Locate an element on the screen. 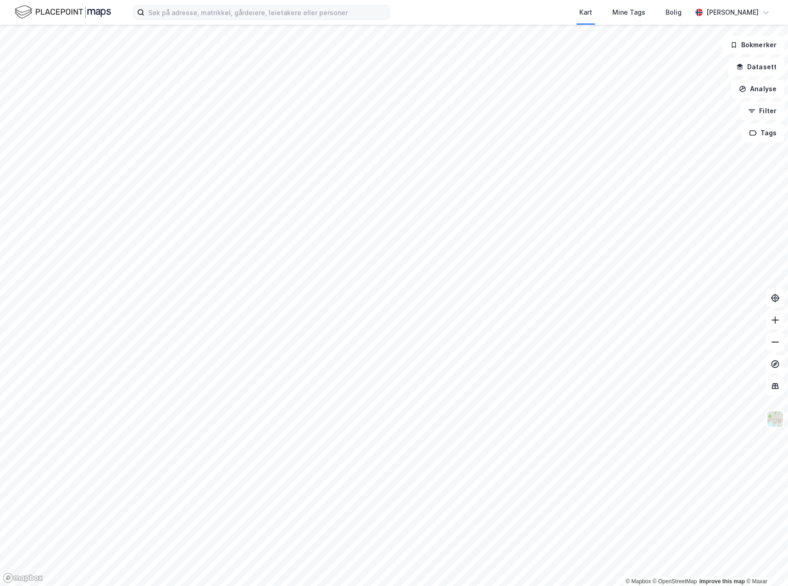  button: Datasett is located at coordinates (756, 67).